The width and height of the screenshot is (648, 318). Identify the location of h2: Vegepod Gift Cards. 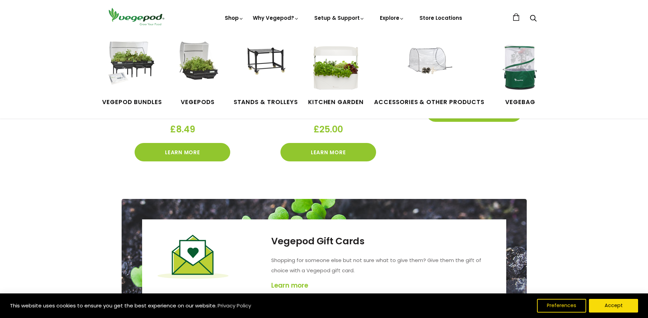
(381, 242).